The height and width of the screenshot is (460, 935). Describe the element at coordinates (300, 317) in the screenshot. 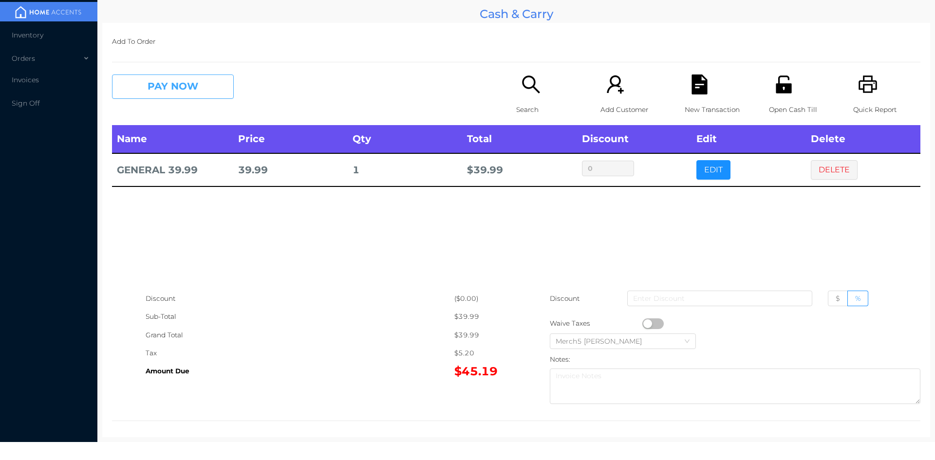

I see `div: Sub-Total` at that location.